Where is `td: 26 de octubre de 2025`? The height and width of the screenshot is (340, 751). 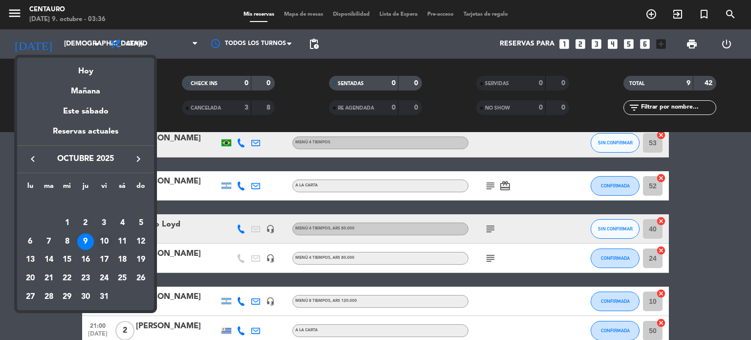 td: 26 de octubre de 2025 is located at coordinates (141, 278).